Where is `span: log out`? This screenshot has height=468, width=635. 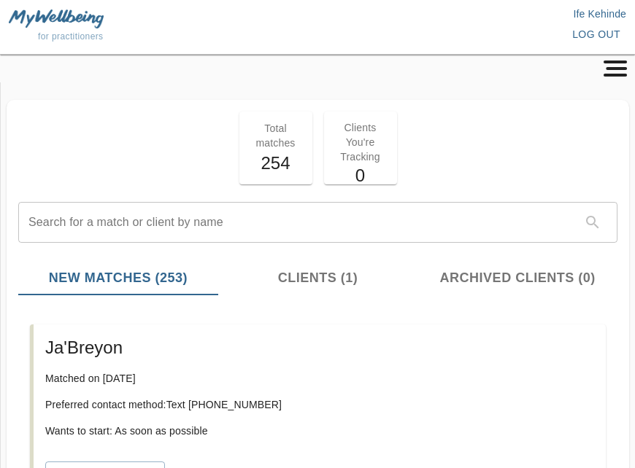 span: log out is located at coordinates (596, 34).